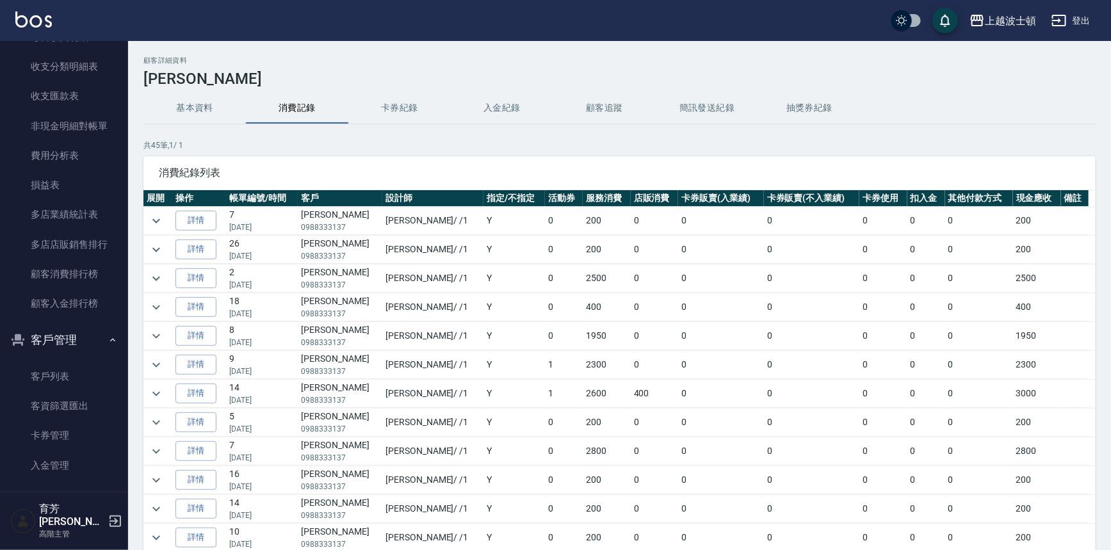 Image resolution: width=1111 pixels, height=550 pixels. What do you see at coordinates (195, 108) in the screenshot?
I see `button: 基本資料` at bounding box center [195, 108].